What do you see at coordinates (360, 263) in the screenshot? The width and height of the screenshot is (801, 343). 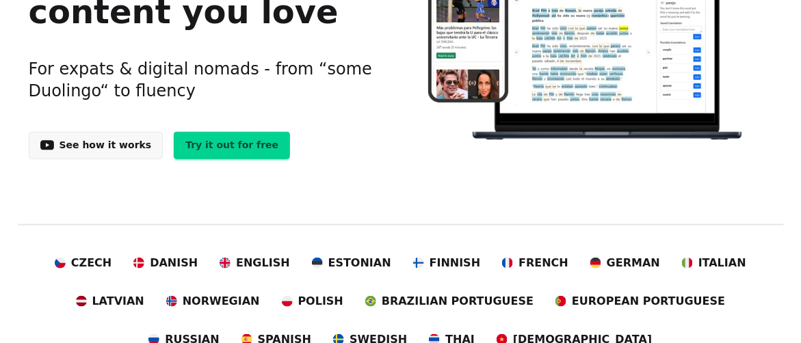 I see `span: Estonian` at bounding box center [360, 263].